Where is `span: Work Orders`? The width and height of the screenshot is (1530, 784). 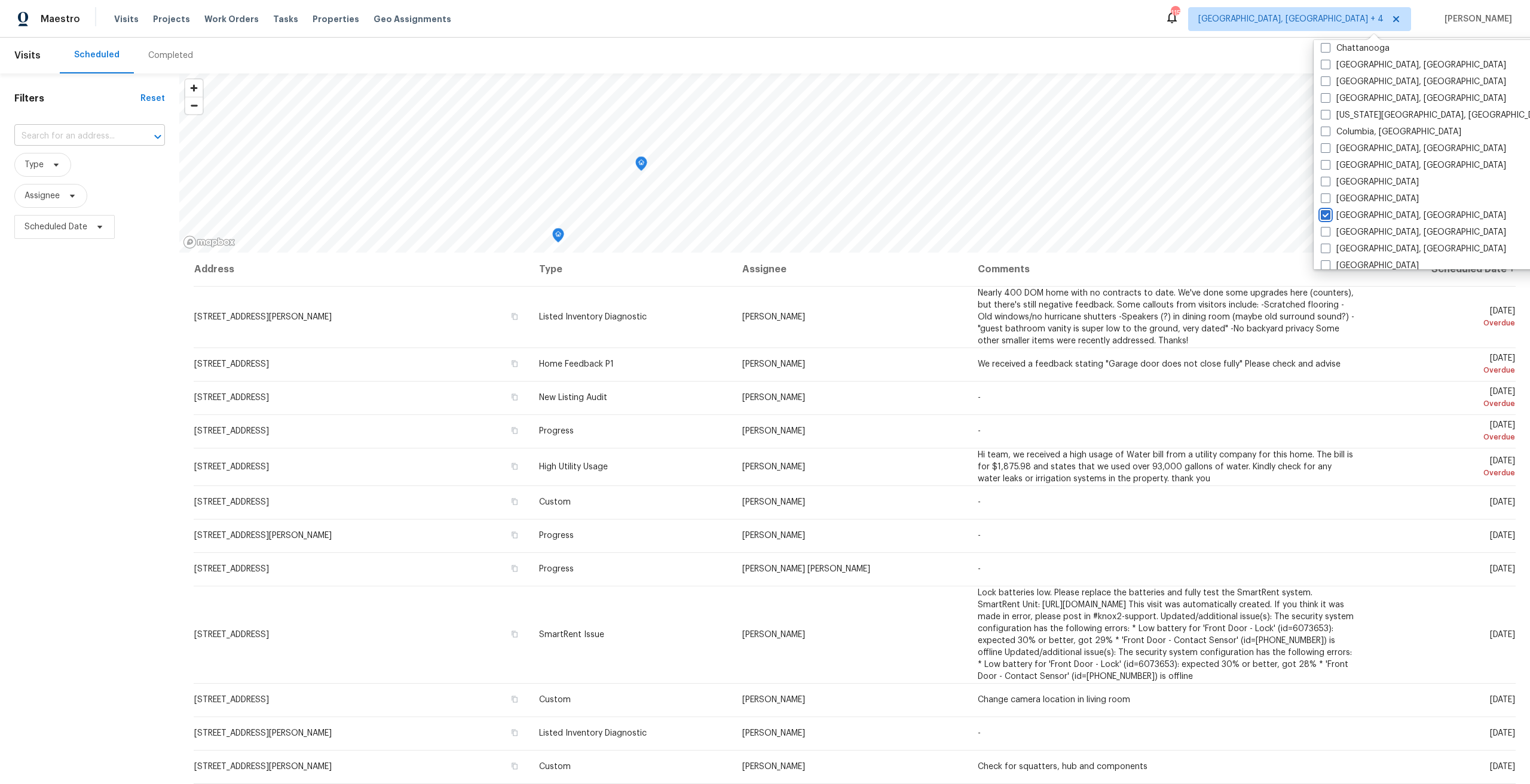
span: Work Orders is located at coordinates (232, 19).